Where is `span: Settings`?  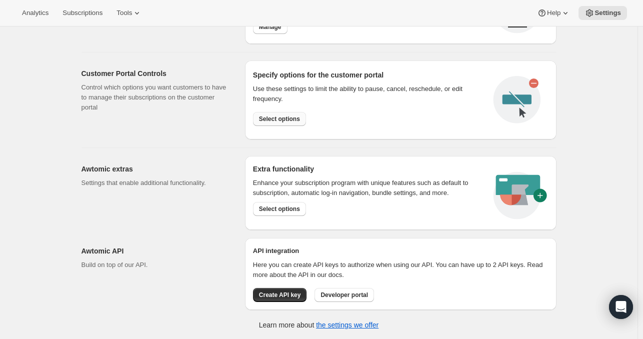 span: Settings is located at coordinates (607, 13).